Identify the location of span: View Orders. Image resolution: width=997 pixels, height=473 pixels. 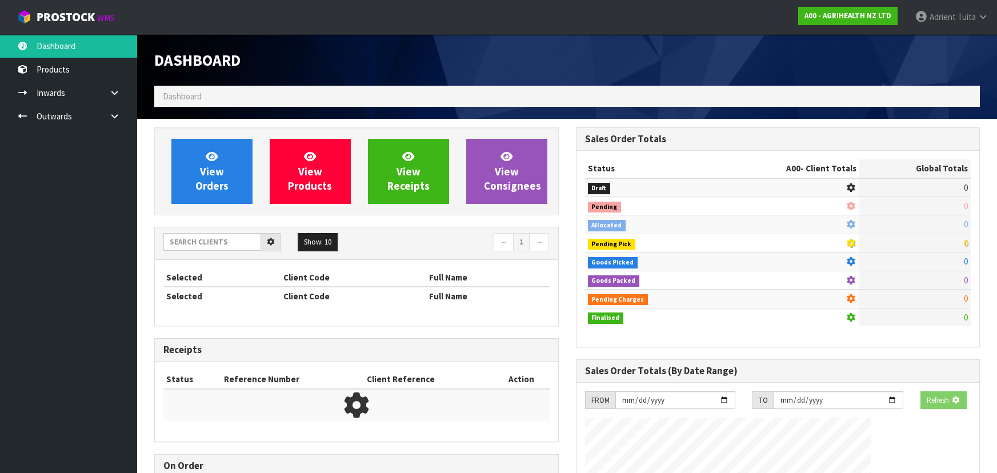
(212, 171).